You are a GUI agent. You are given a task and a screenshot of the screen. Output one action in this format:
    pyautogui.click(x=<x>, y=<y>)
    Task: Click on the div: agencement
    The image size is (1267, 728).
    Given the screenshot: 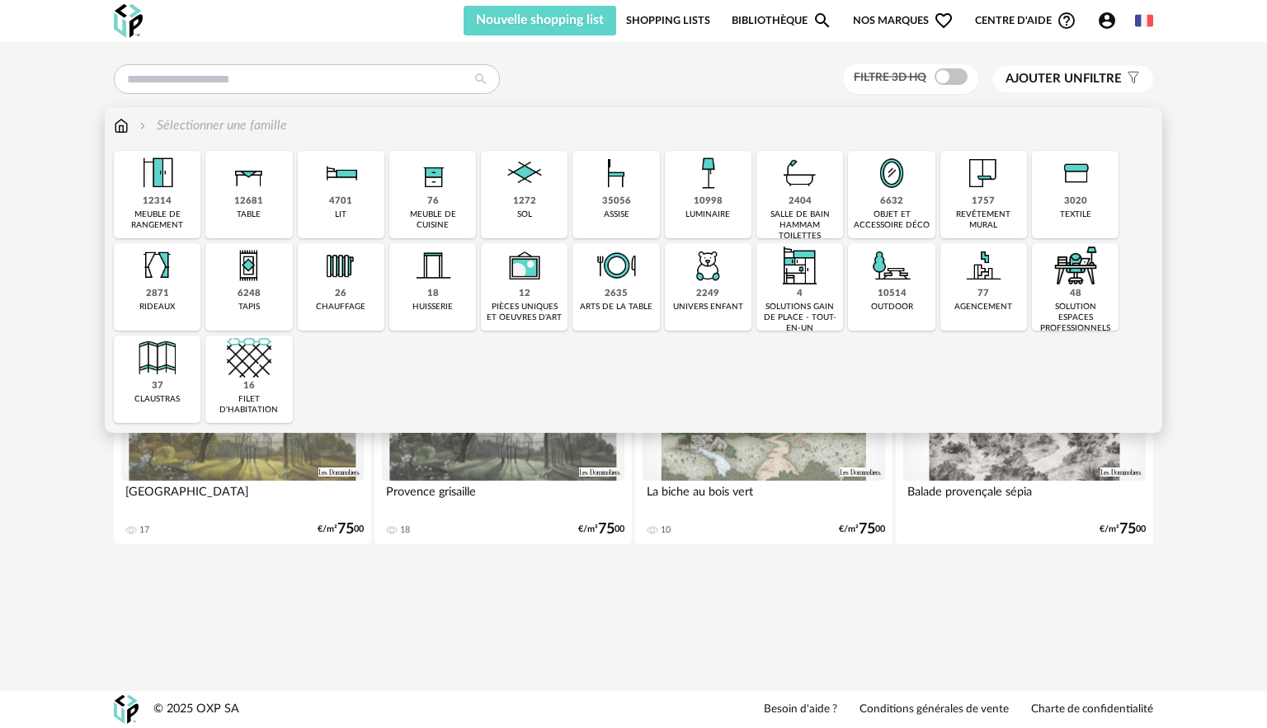 What is the action you would take?
    pyautogui.click(x=983, y=307)
    